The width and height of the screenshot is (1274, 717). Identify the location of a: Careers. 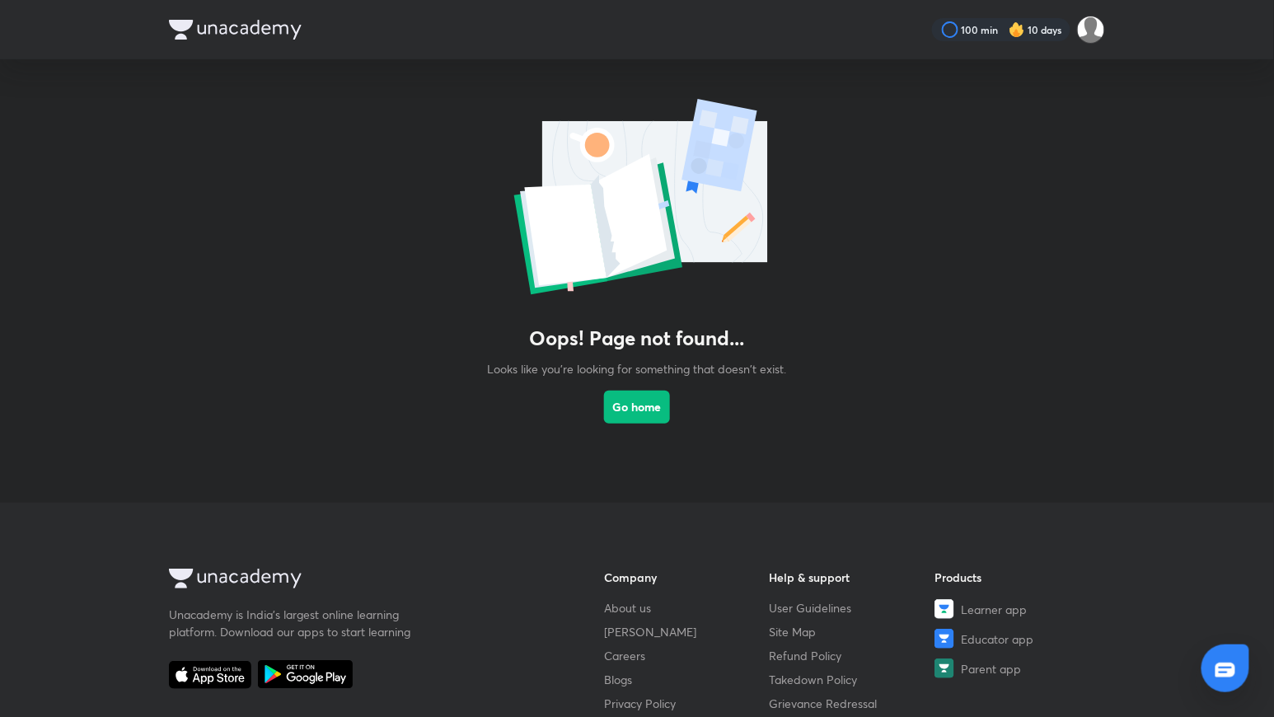
(686, 655).